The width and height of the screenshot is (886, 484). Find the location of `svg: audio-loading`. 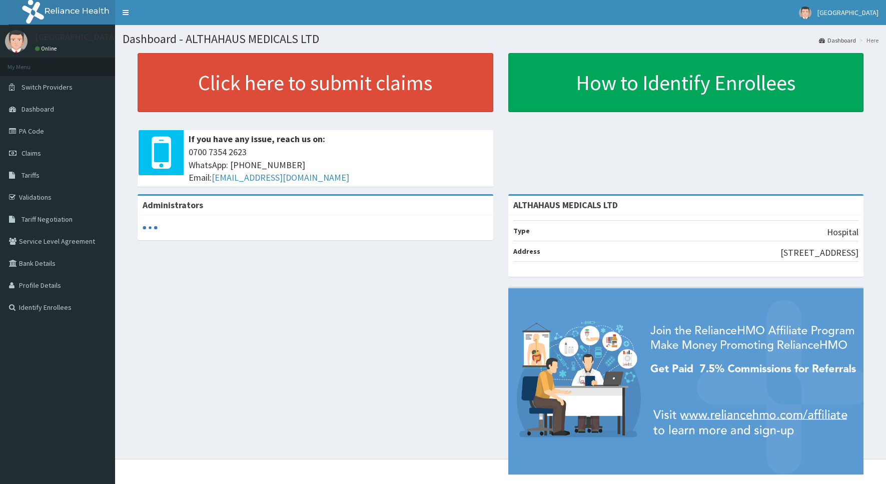

svg: audio-loading is located at coordinates (150, 228).